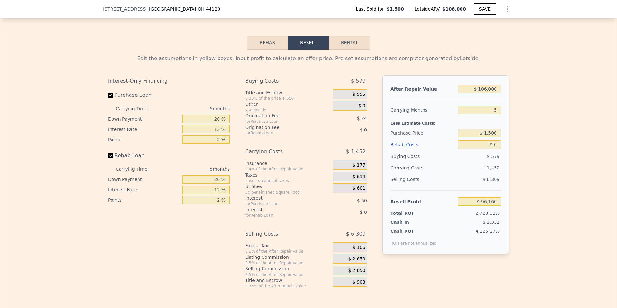  Describe the element at coordinates (491, 222) in the screenshot. I see `span: $ 2,331` at that location.